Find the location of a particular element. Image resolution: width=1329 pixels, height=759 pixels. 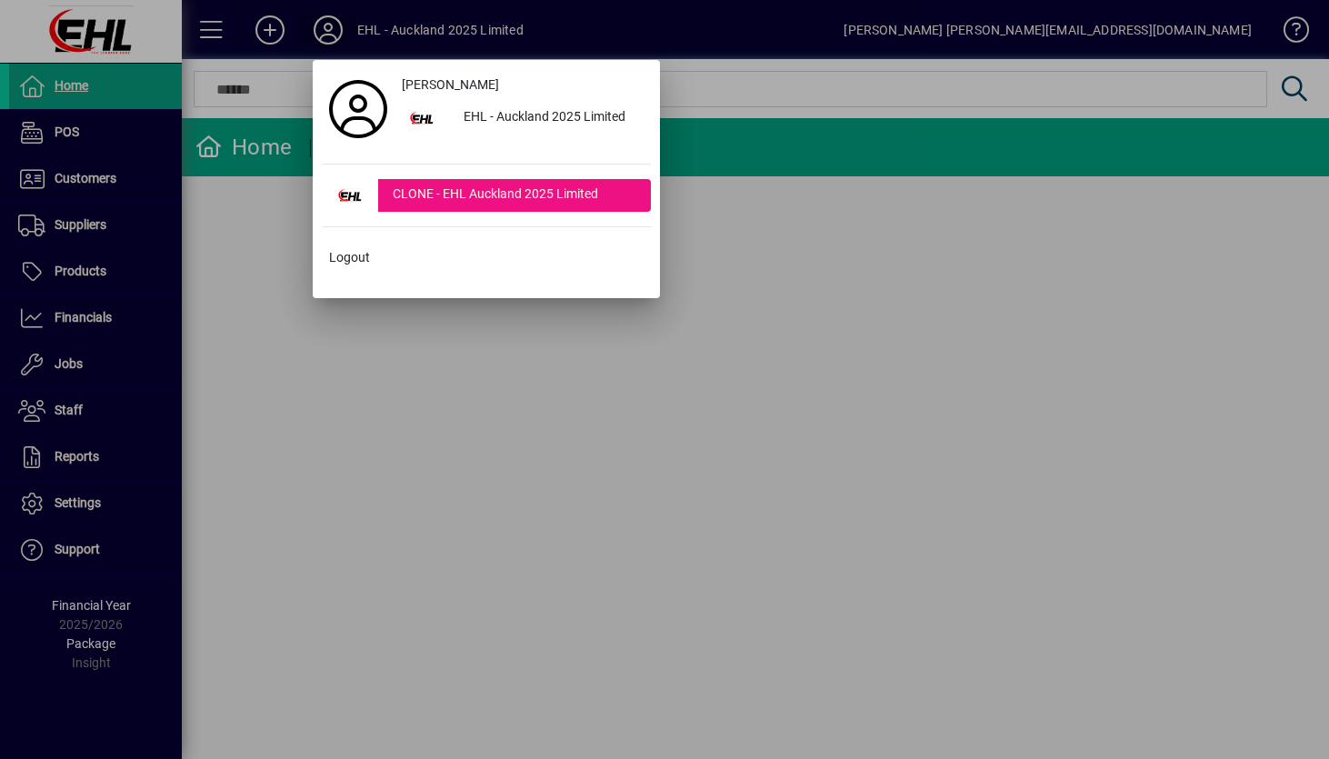

div: CLONE - EHL Auckland 2025 Limited is located at coordinates (515, 195).